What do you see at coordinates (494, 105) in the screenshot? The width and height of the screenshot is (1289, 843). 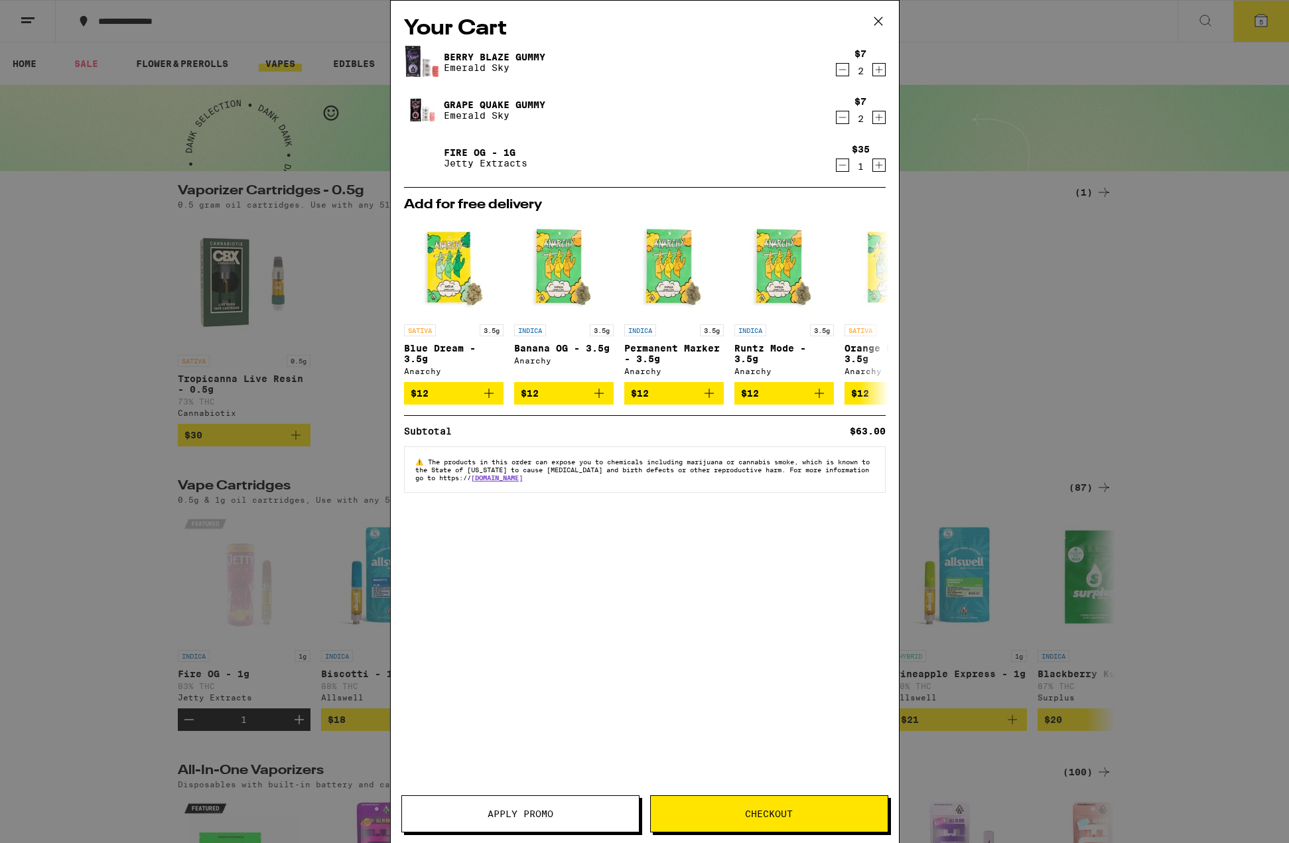 I see `a: Grape Quake Gummy` at bounding box center [494, 105].